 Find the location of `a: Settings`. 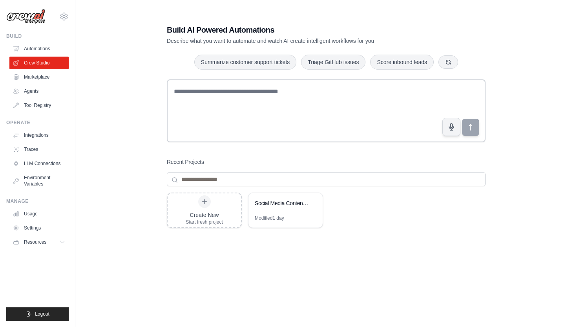

a: Settings is located at coordinates (39, 228).